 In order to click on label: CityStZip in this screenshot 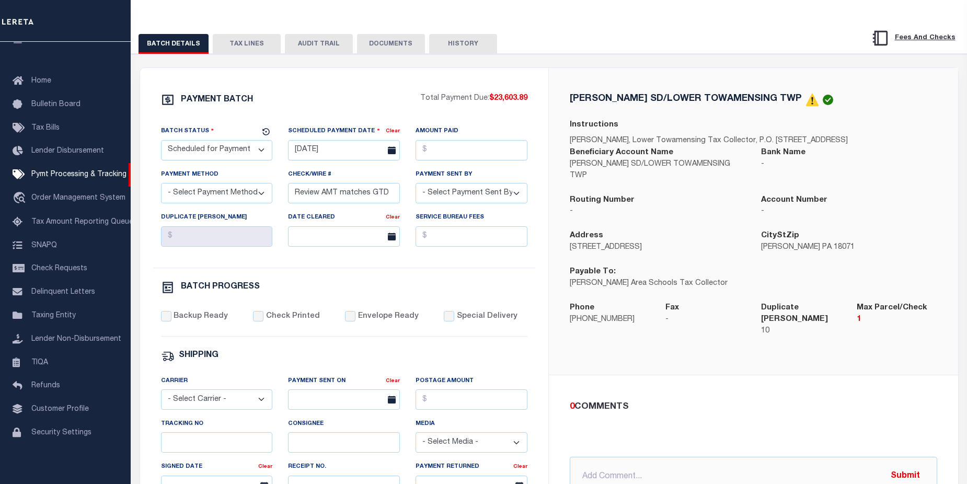, I will do `click(780, 236)`.